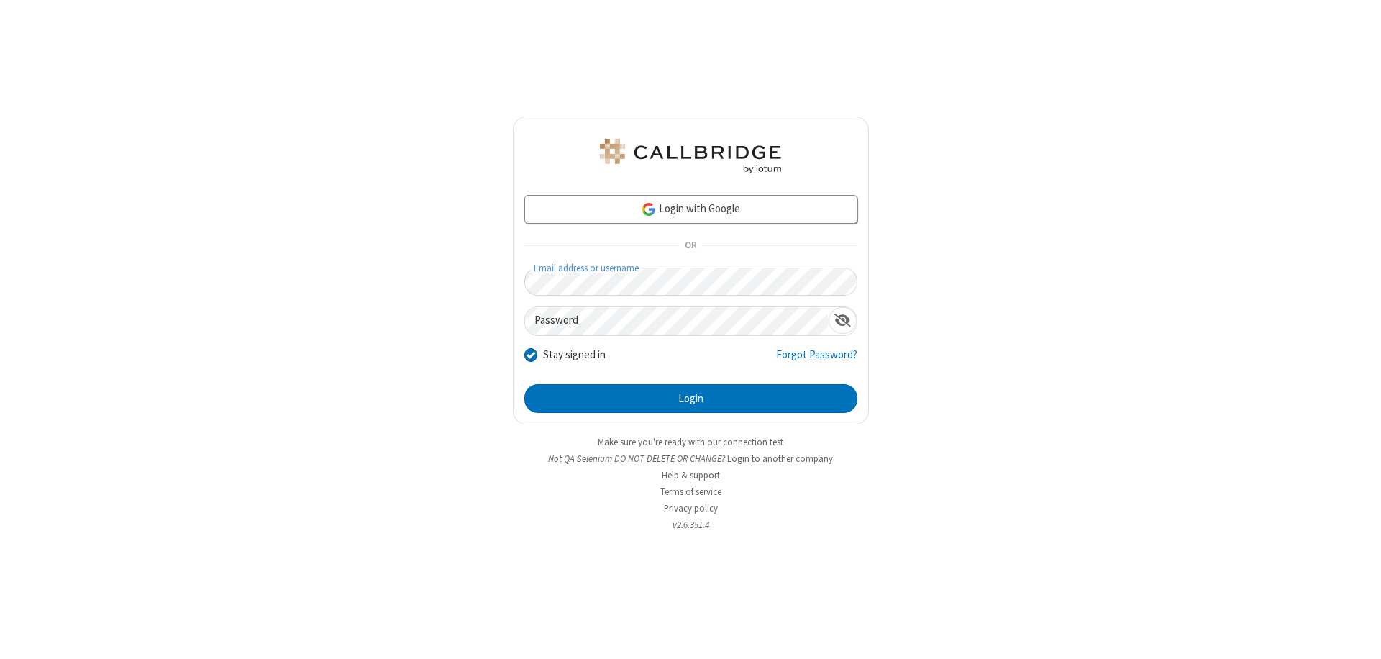 The width and height of the screenshot is (1381, 659). What do you see at coordinates (649, 209) in the screenshot?
I see `img: google-icon.png` at bounding box center [649, 209].